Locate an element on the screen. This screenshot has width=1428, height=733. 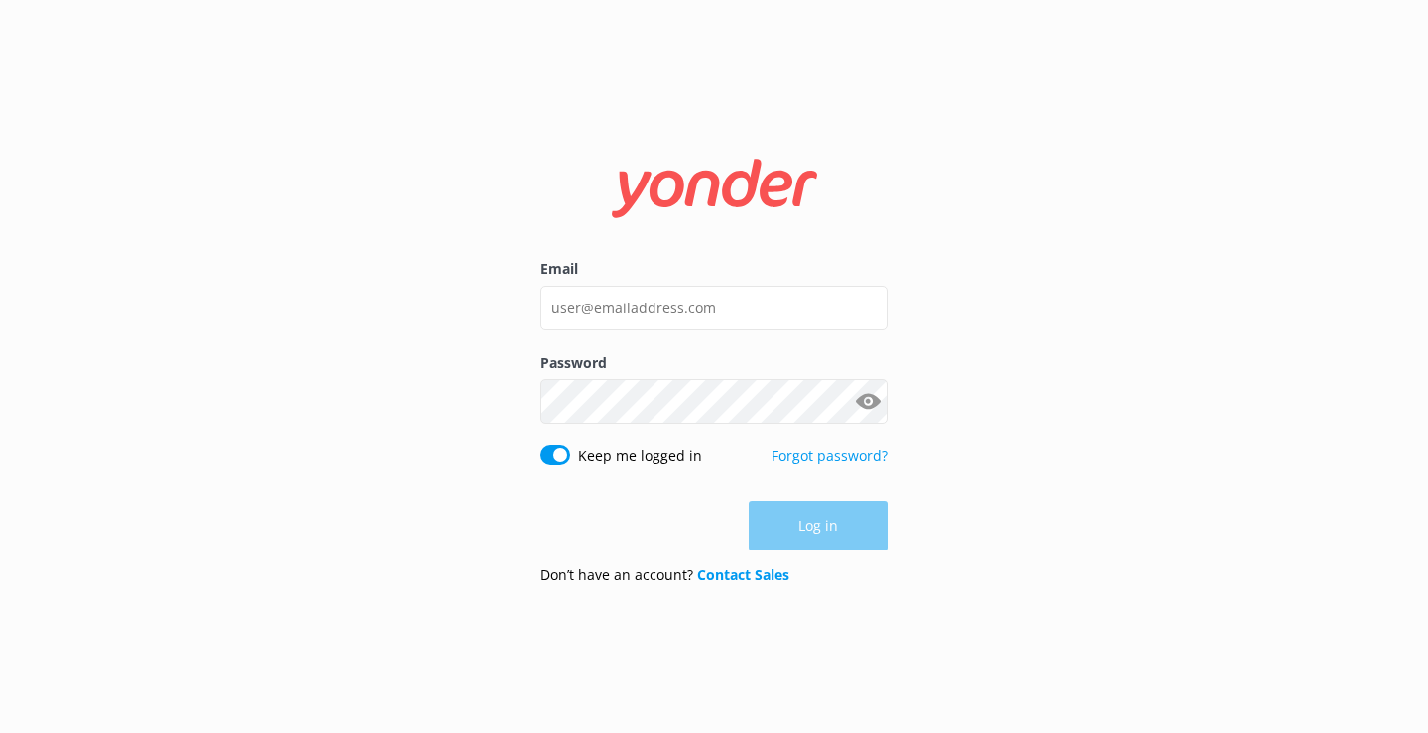
input: user@emailaddress.com is located at coordinates (714, 307).